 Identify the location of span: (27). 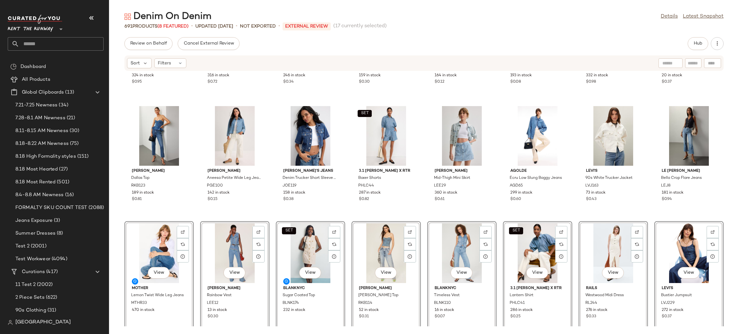
(63, 169).